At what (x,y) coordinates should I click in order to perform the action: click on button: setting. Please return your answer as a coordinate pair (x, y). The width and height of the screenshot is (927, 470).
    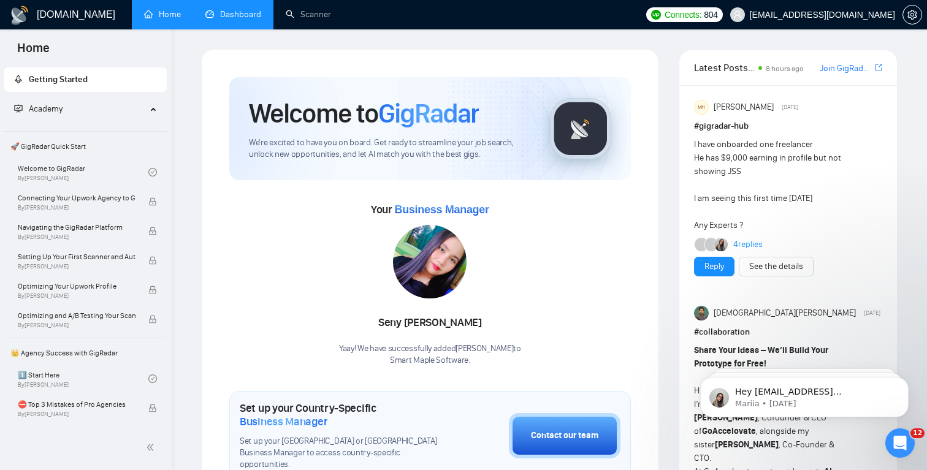
    Looking at the image, I should click on (912, 15).